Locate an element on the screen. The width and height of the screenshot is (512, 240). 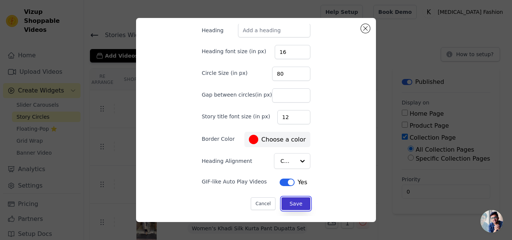
label: Border Color is located at coordinates (218, 139).